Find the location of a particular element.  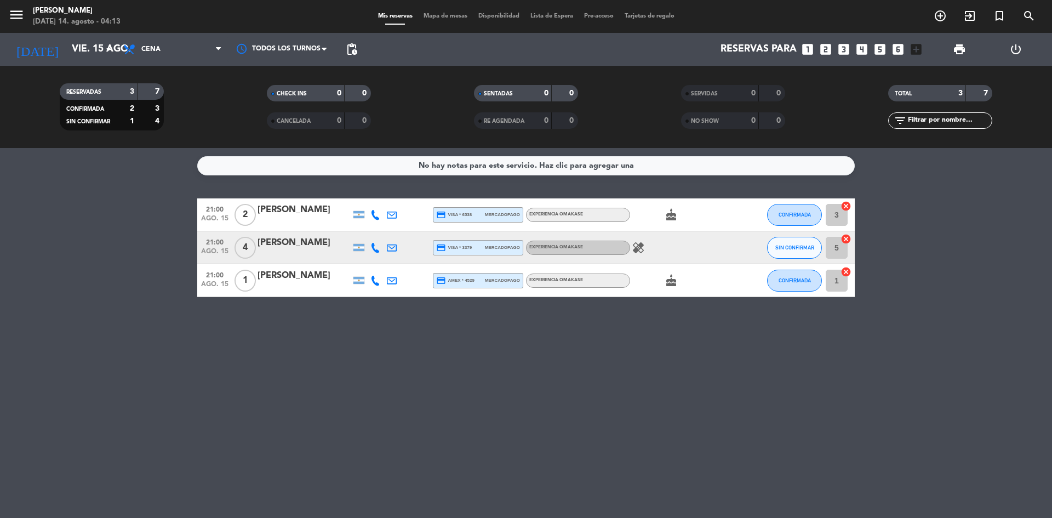

i: looks_4 is located at coordinates (862, 49).